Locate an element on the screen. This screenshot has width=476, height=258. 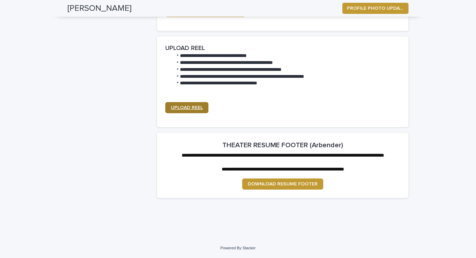
a: UPLOAD REEL is located at coordinates (187, 108).